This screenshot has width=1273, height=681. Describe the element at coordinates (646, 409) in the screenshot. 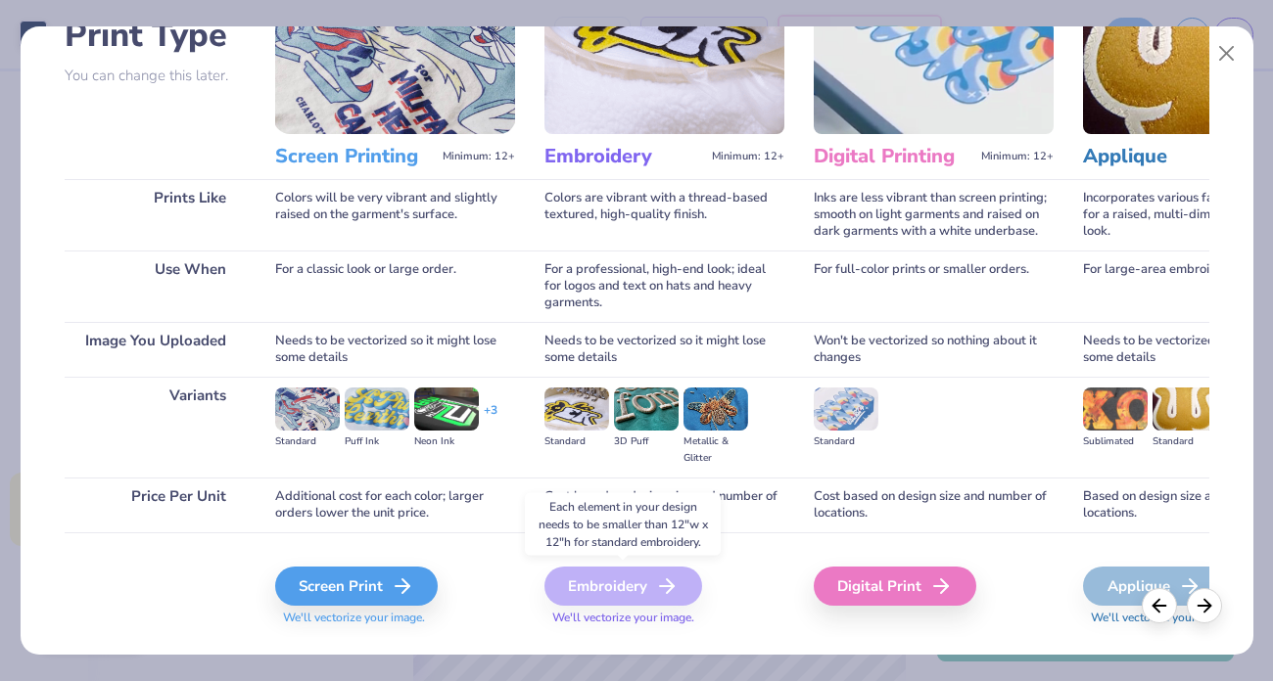

I see `img: 3D Puff` at that location.